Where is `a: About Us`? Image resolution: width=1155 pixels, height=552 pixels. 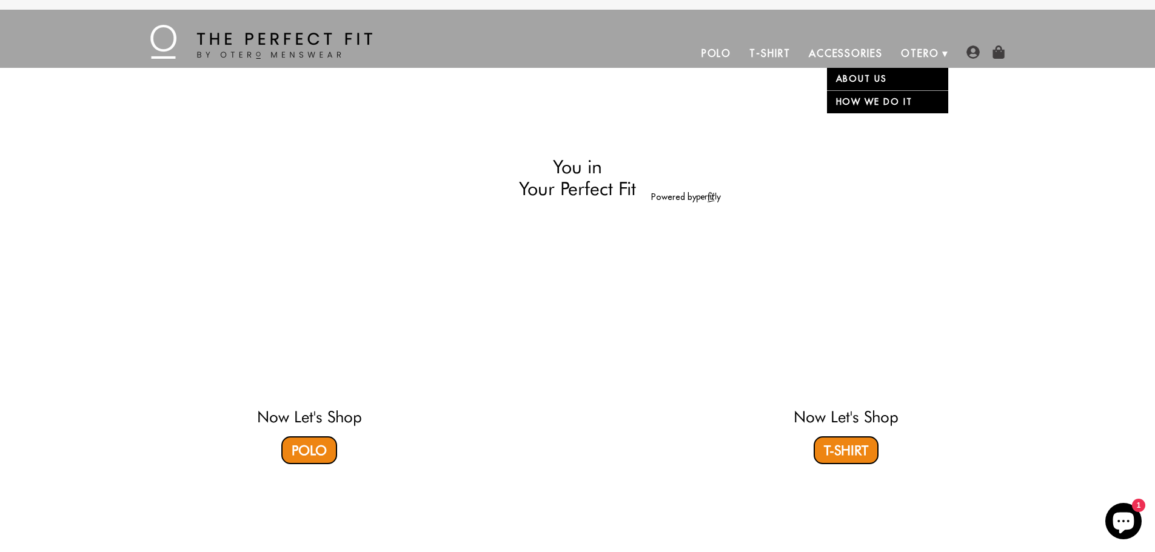 a: About Us is located at coordinates (887, 79).